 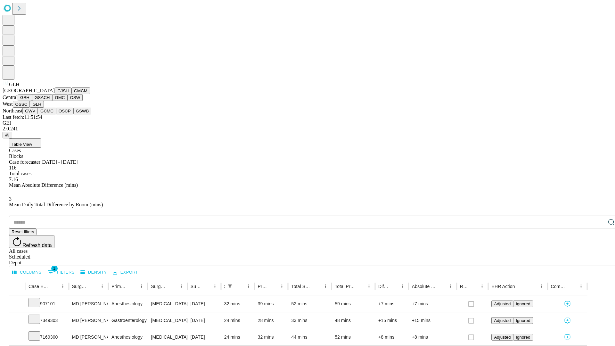 I want to click on span: GLH, so click(x=14, y=84).